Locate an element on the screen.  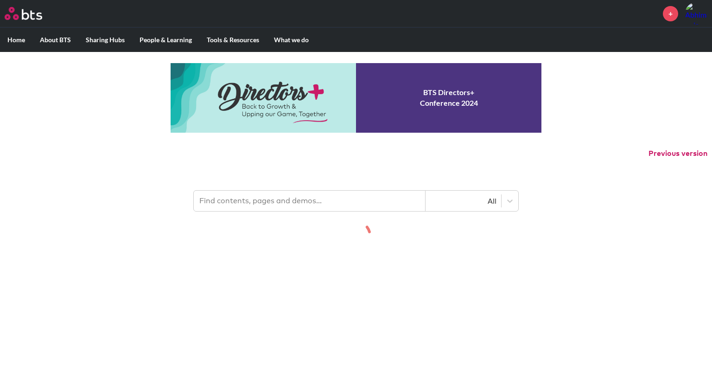
a: Profile is located at coordinates (696, 13).